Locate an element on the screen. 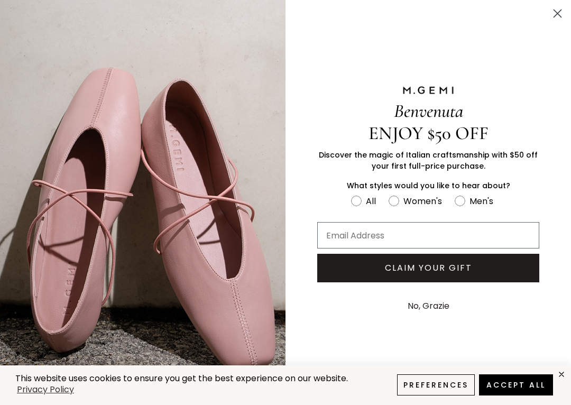  button: Close dialog is located at coordinates (558, 13).